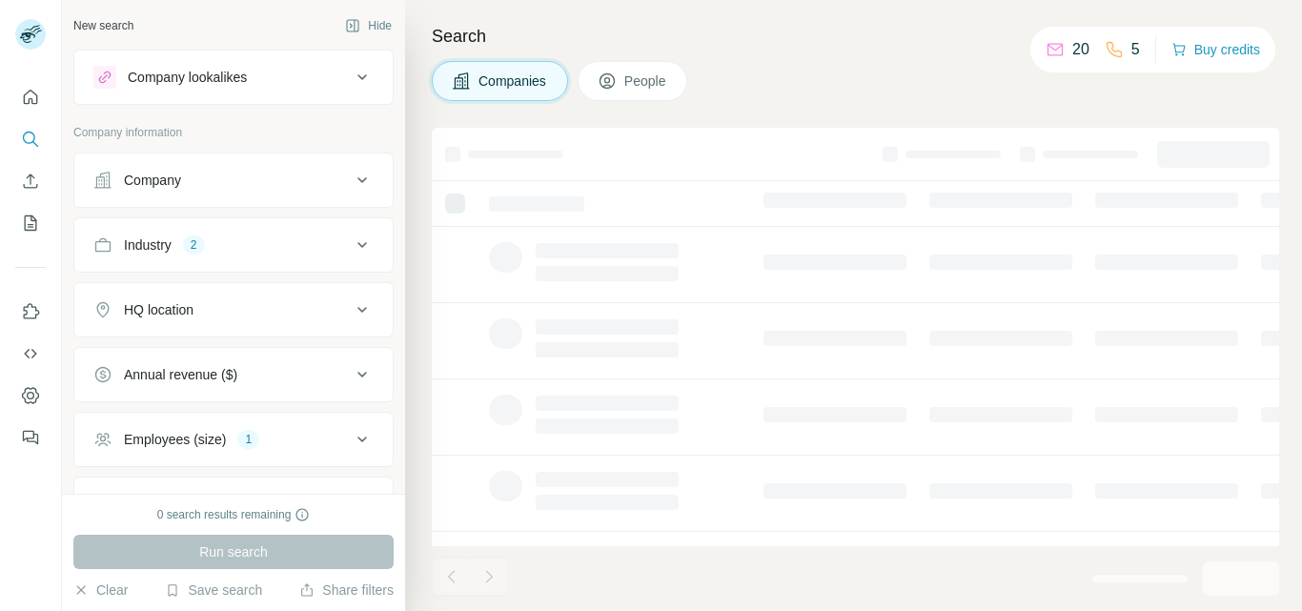  What do you see at coordinates (233, 77) in the screenshot?
I see `button: Company lookalikes` at bounding box center [233, 77].